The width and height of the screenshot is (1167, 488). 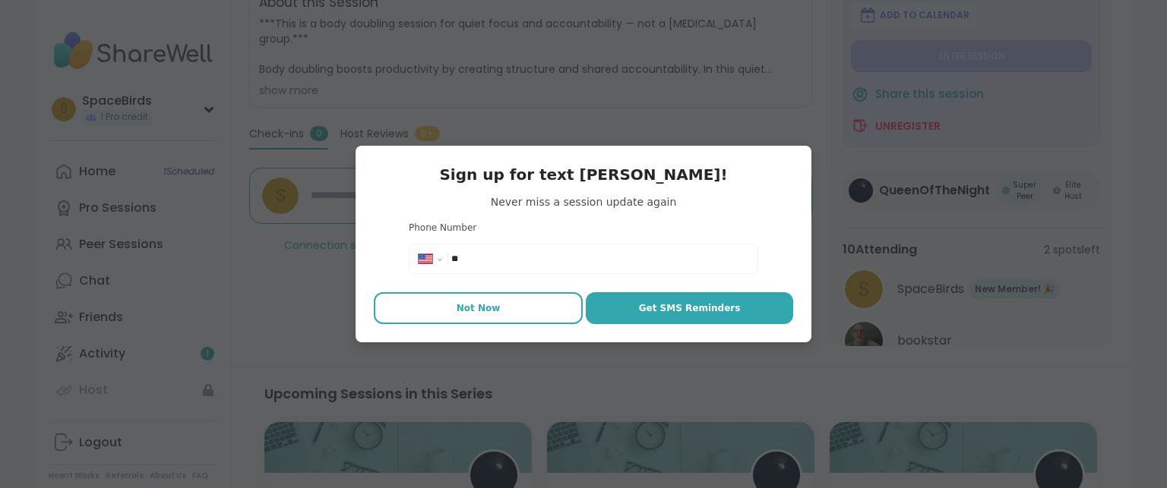 What do you see at coordinates (478, 308) in the screenshot?
I see `span: Not Now` at bounding box center [478, 308].